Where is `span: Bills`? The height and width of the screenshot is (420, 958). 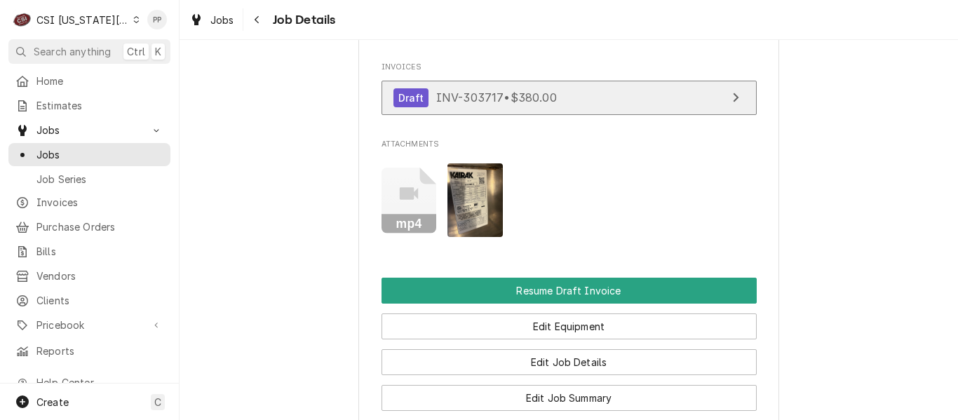
span: Bills is located at coordinates (100, 251).